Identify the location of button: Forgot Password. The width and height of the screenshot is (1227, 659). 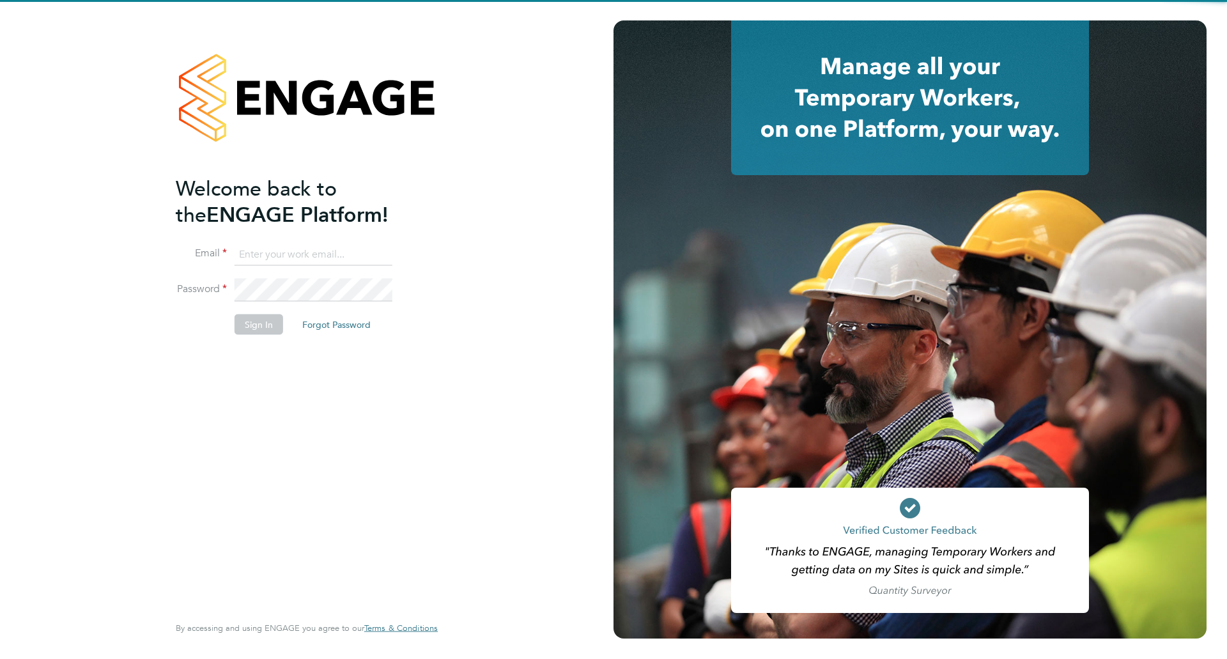
(336, 325).